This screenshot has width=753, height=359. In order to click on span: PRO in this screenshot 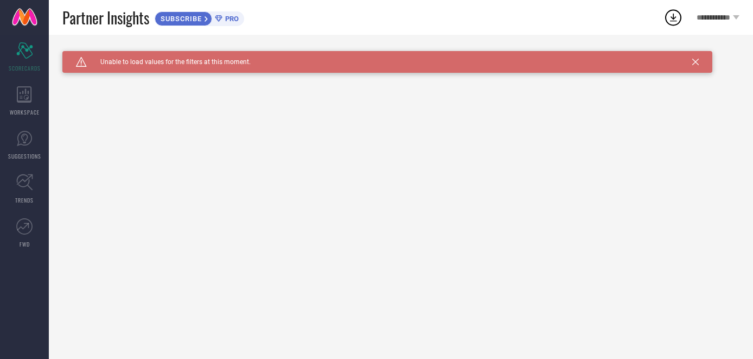, I will do `click(231, 18)`.